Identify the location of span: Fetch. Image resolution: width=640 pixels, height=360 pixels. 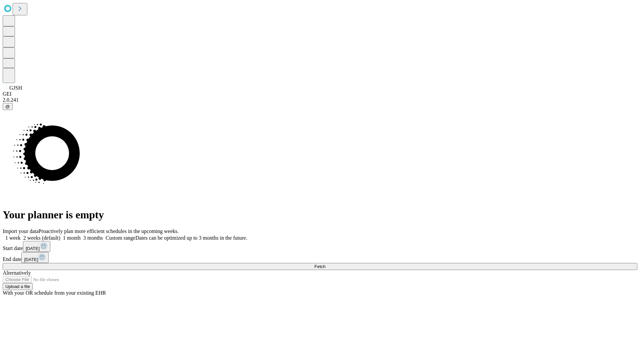
(319, 266).